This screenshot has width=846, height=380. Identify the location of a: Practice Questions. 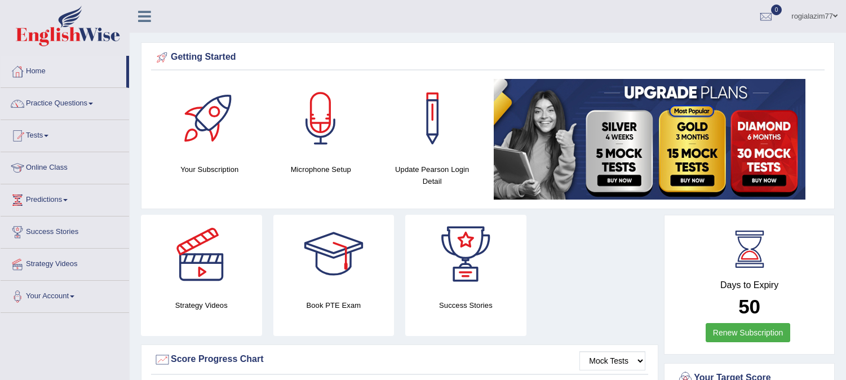
(65, 102).